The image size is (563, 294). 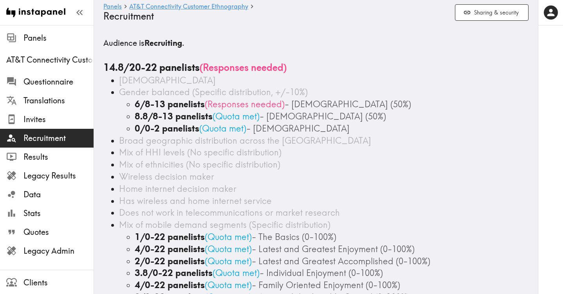 What do you see at coordinates (276, 16) in the screenshot?
I see `h4: Recruitment` at bounding box center [276, 16].